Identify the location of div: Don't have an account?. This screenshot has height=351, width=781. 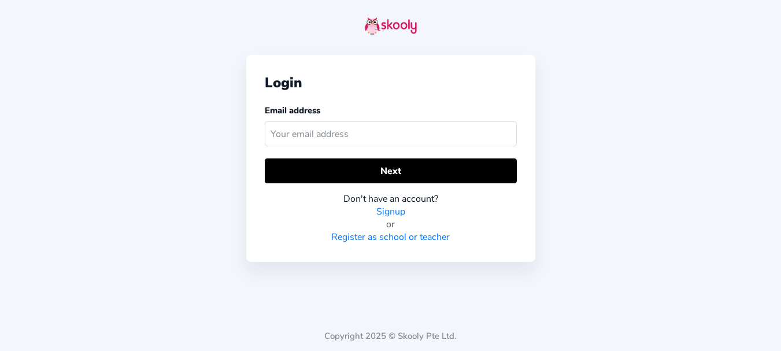
(391, 199).